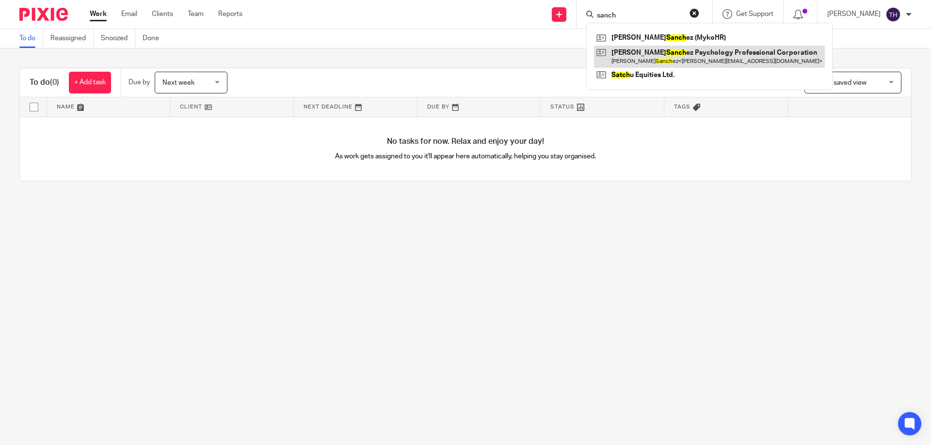 Image resolution: width=931 pixels, height=445 pixels. Describe the element at coordinates (639, 16) in the screenshot. I see `input: Search` at that location.